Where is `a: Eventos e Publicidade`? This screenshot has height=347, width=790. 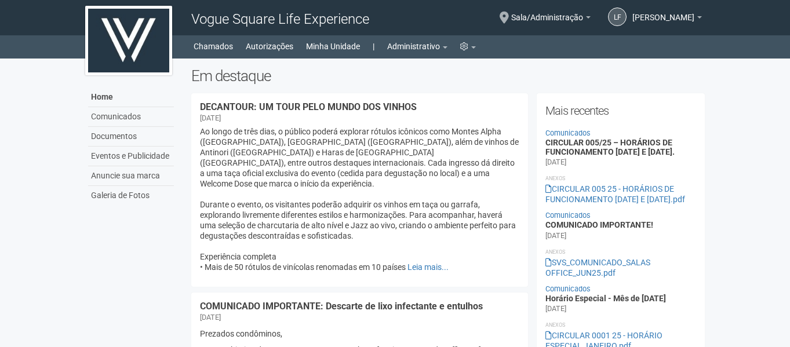
a: Eventos e Publicidade is located at coordinates (131, 157).